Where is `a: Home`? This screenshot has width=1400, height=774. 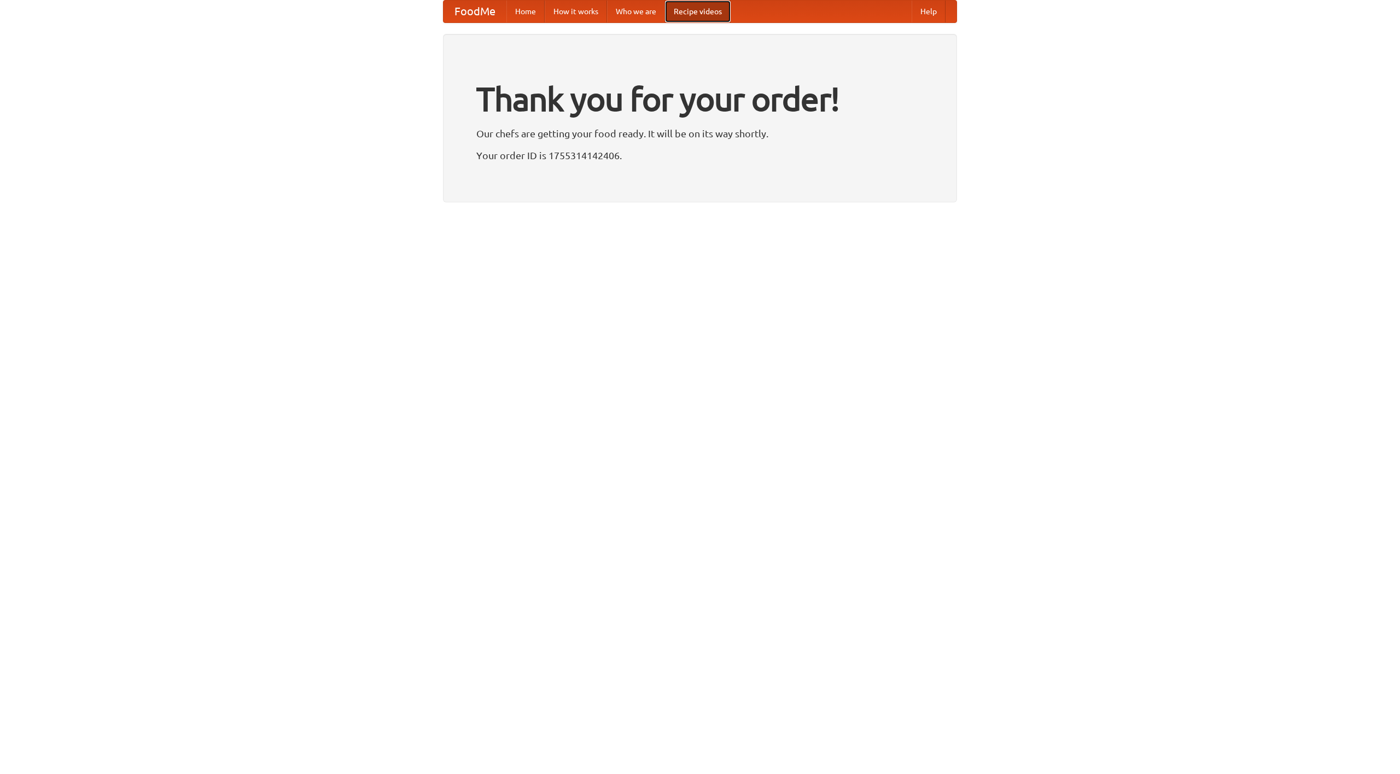 a: Home is located at coordinates (526, 11).